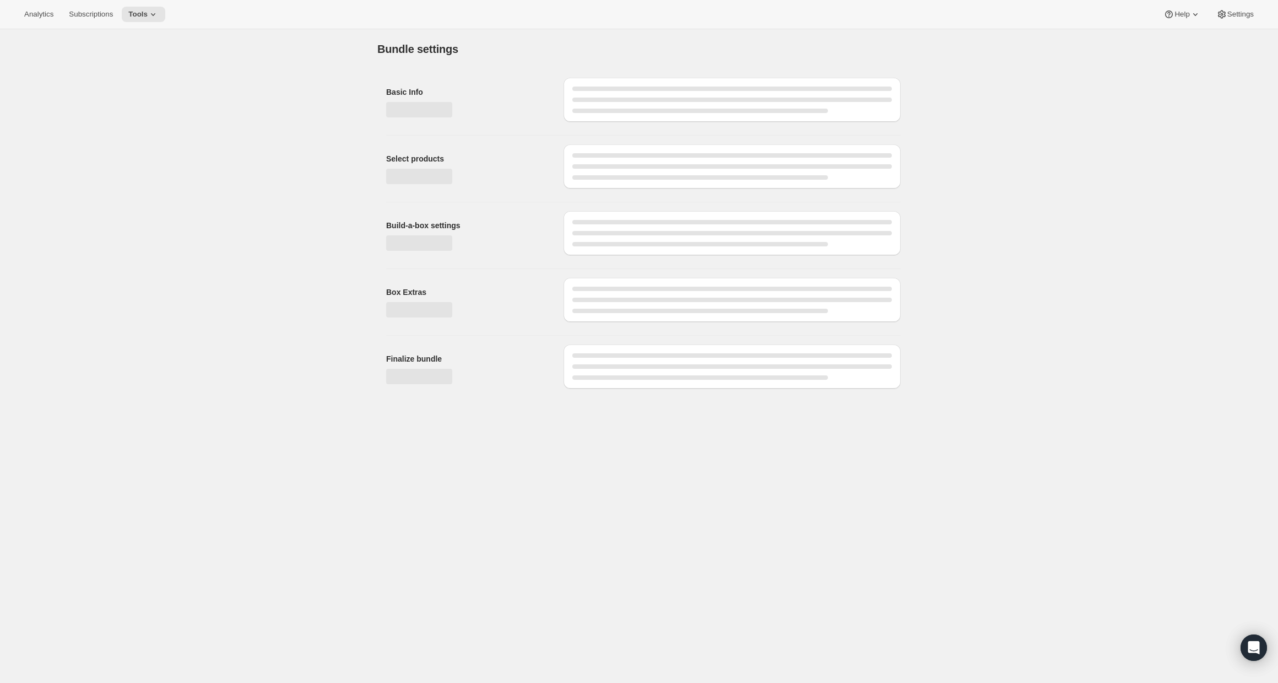  I want to click on h2: Finalize bundle, so click(466, 359).